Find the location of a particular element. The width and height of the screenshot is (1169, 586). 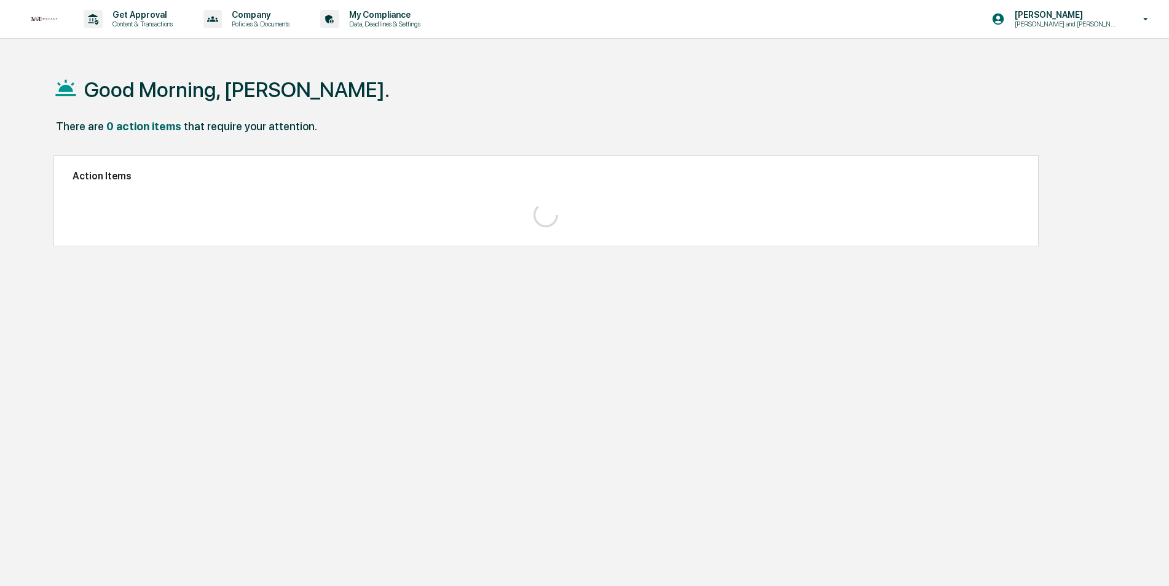

p: Company is located at coordinates (259, 15).